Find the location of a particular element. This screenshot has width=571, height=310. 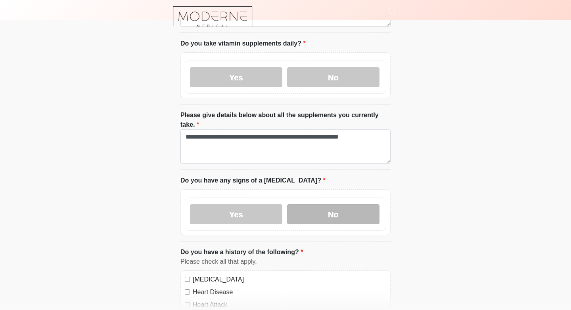

label: Heart Attack is located at coordinates (289, 305).